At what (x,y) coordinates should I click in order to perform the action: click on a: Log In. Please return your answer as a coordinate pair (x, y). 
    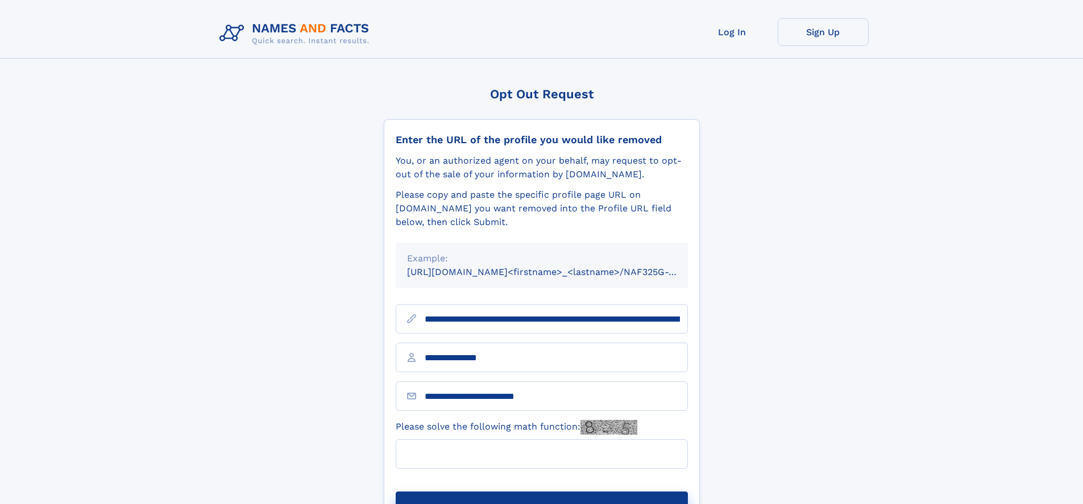
    Looking at the image, I should click on (732, 32).